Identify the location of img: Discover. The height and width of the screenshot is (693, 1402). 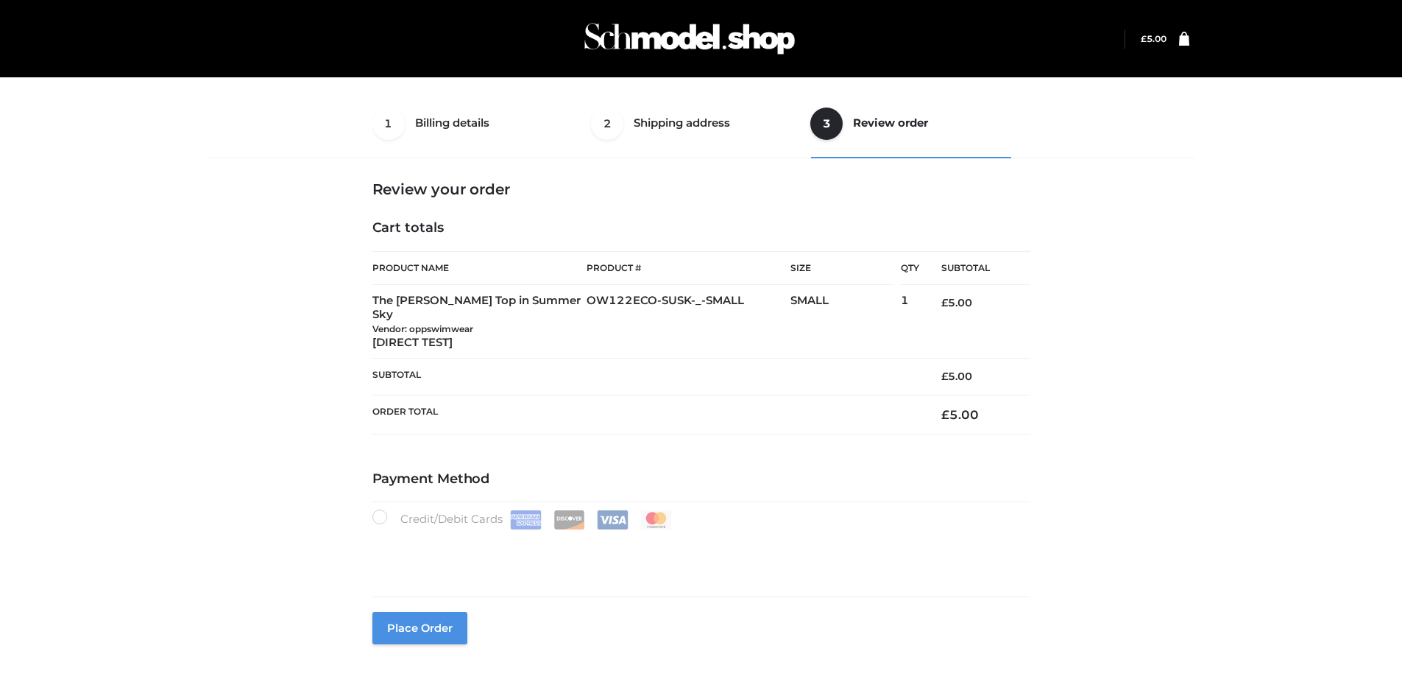
(569, 520).